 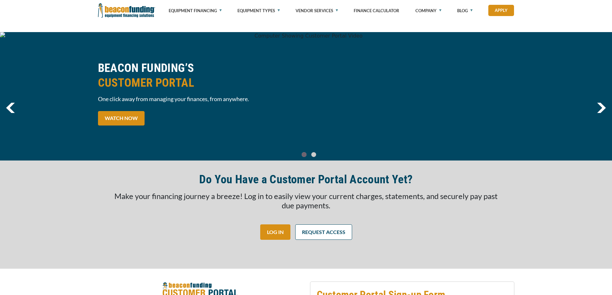 I want to click on a: WATCH NOW, so click(x=121, y=118).